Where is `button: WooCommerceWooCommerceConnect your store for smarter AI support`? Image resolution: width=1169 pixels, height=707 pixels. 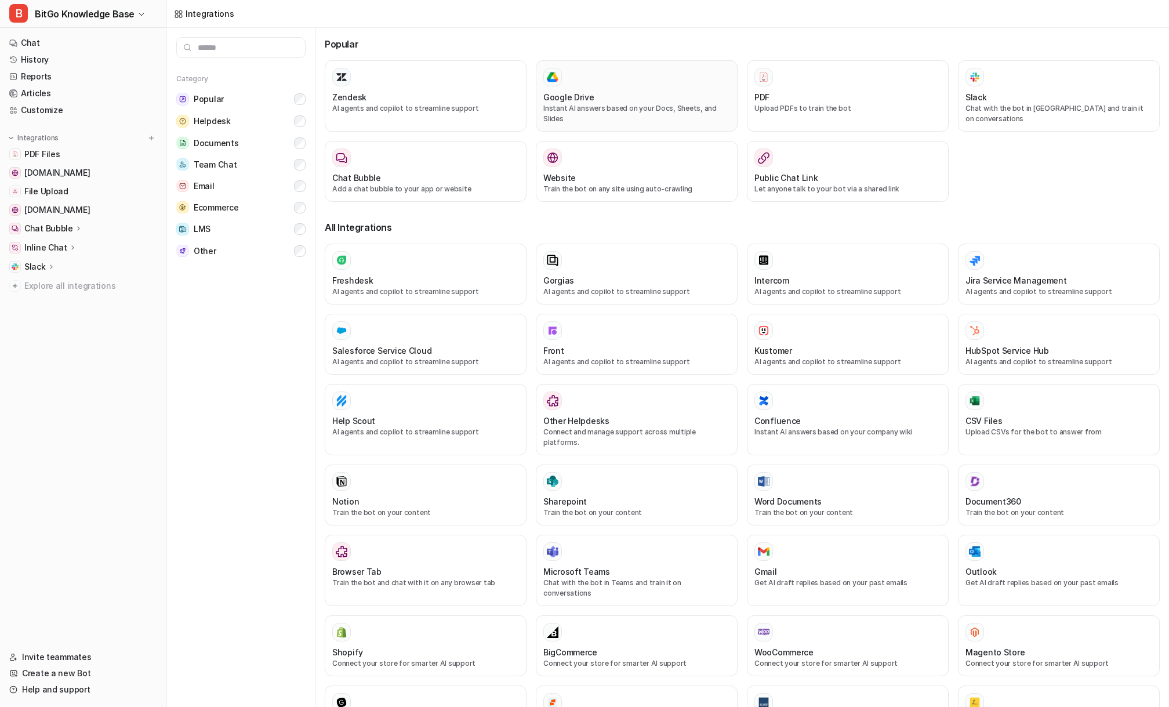 button: WooCommerceWooCommerceConnect your store for smarter AI support is located at coordinates (848, 646).